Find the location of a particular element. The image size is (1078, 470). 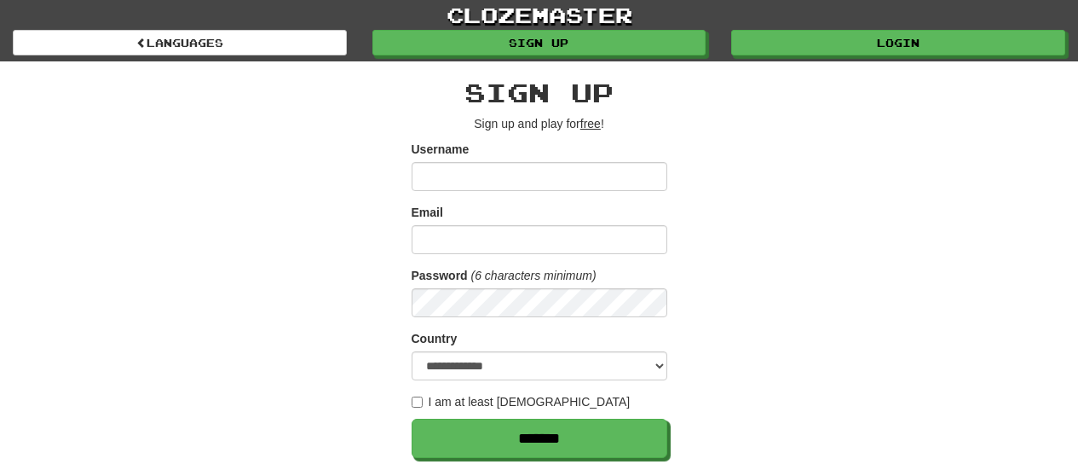

h2: Sign up is located at coordinates (540, 92).